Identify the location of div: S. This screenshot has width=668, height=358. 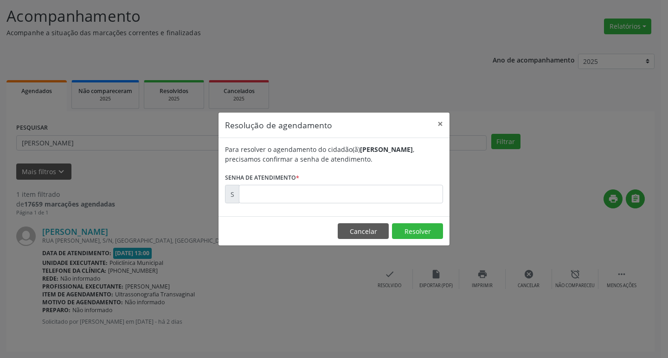
(232, 194).